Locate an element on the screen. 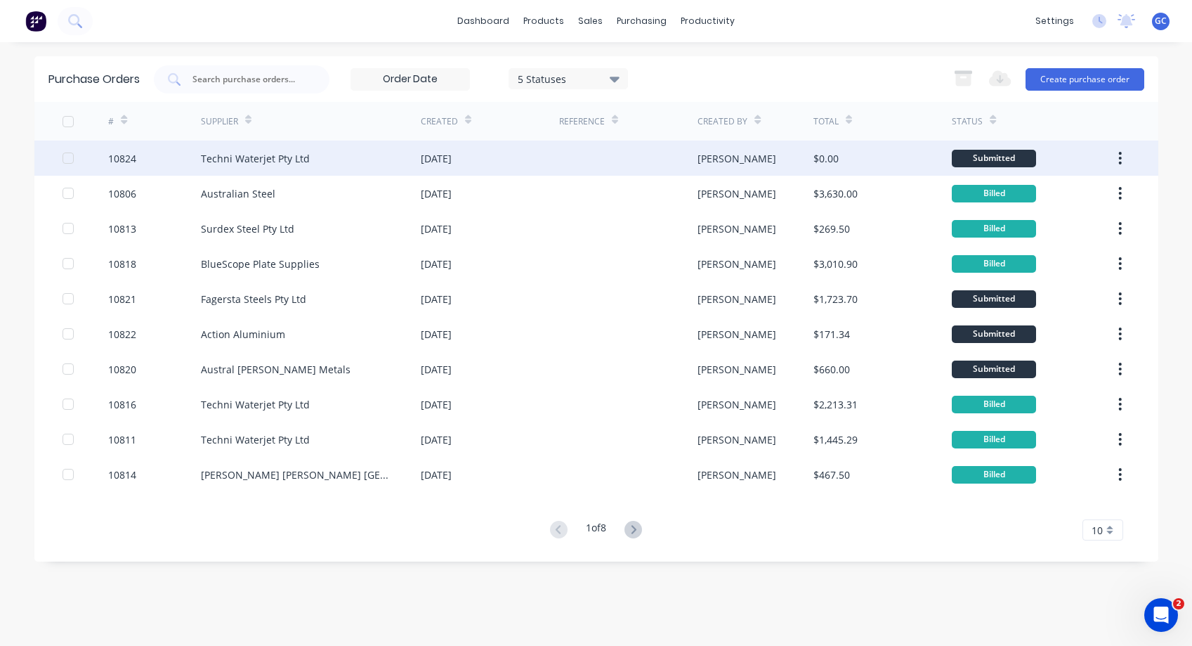 This screenshot has height=646, width=1192. div: Reference is located at coordinates (582, 122).